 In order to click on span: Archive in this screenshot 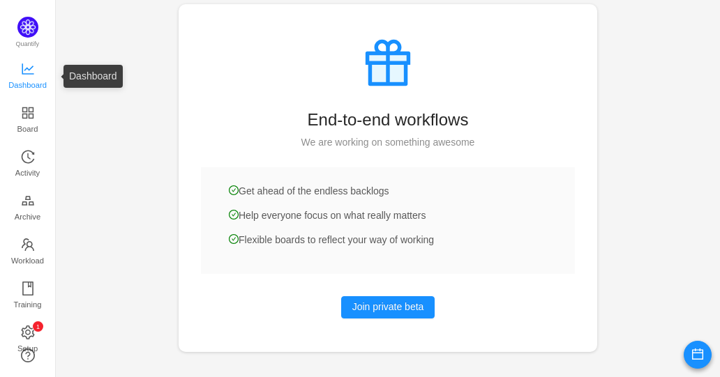, I will do `click(27, 217)`.